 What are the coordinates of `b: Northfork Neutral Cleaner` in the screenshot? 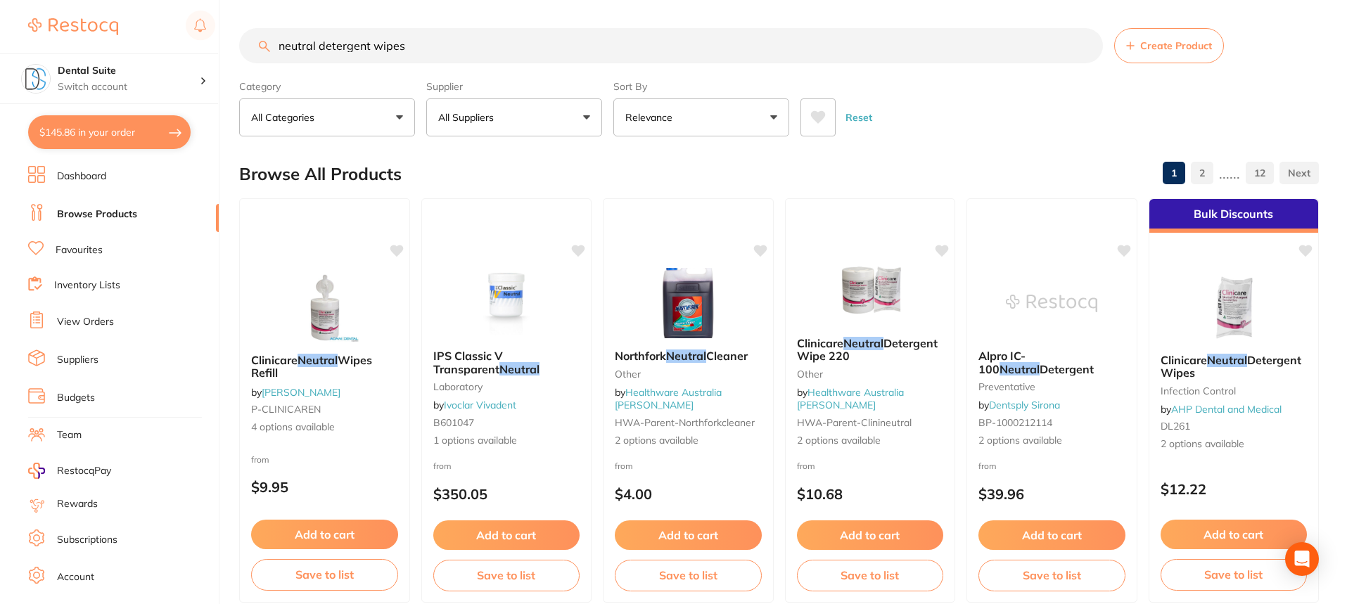 It's located at (688, 356).